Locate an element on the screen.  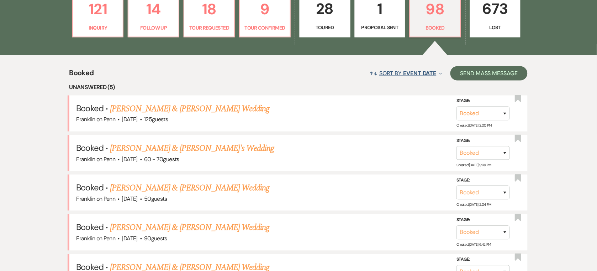
p: Proposal Sent is located at coordinates (380, 27).